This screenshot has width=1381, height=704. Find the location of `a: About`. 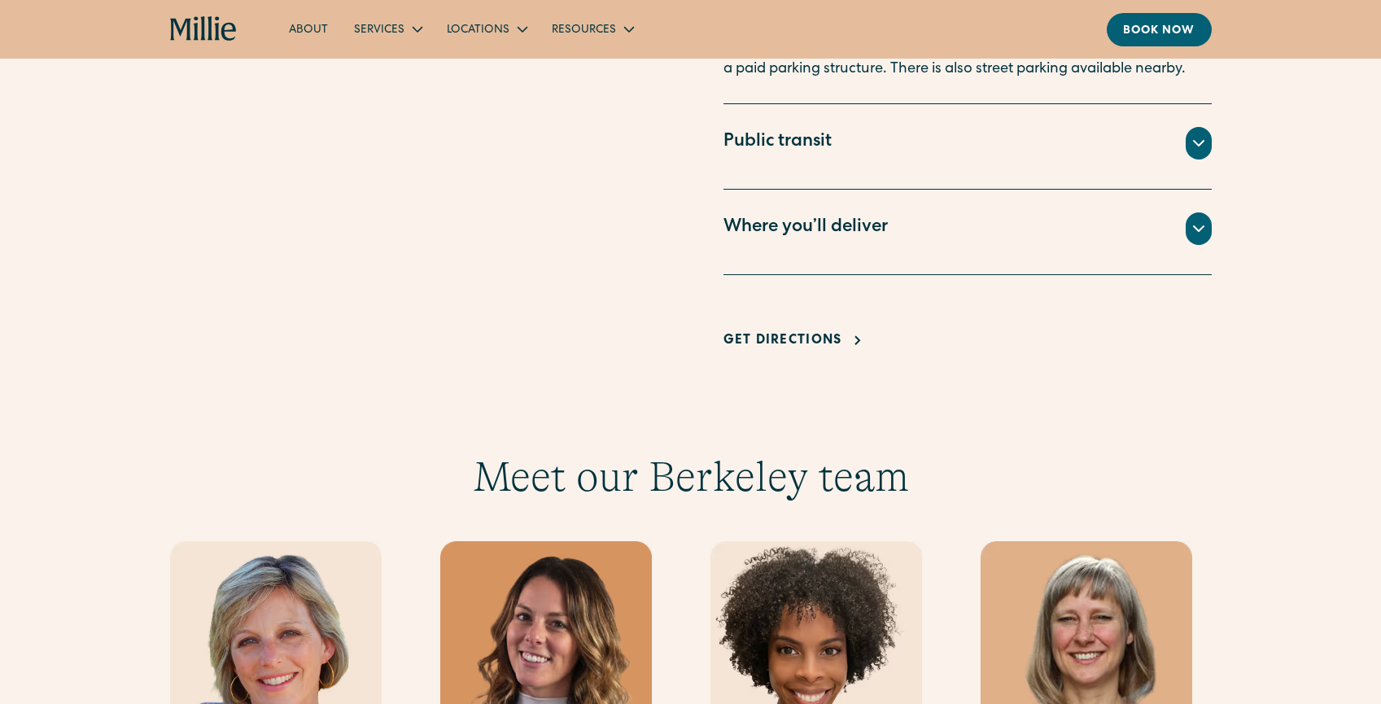

a: About is located at coordinates (308, 28).